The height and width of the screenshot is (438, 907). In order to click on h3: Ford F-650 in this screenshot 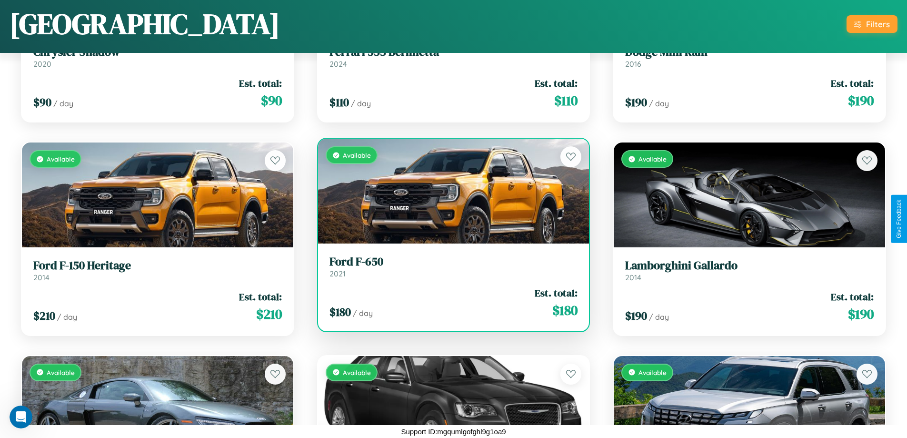, I will do `click(454, 262)`.